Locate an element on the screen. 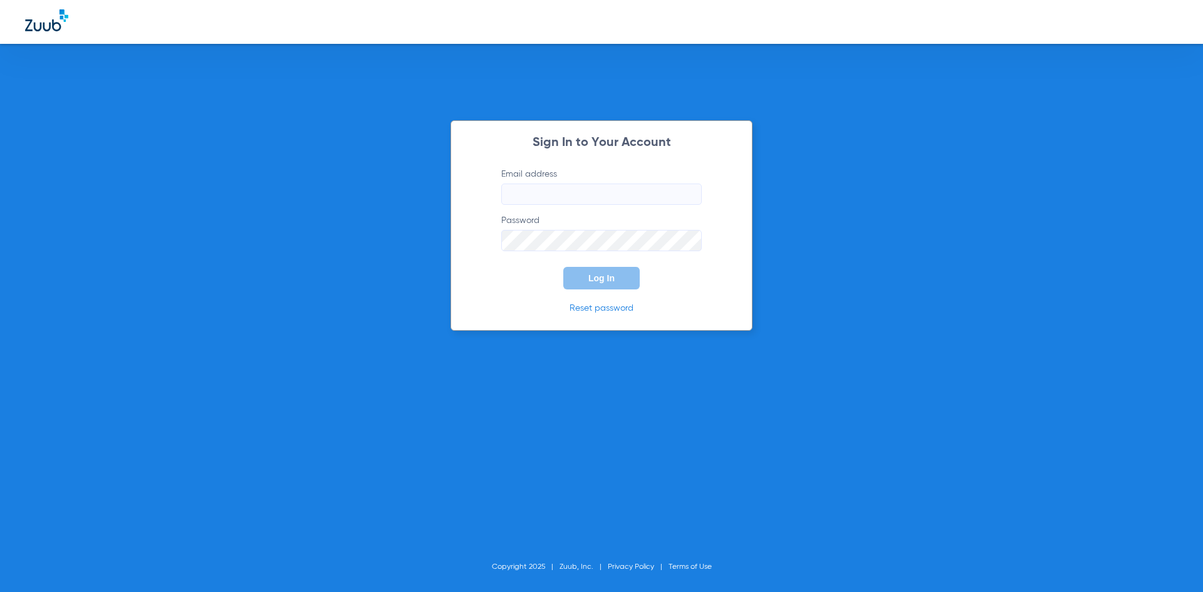  a: Privacy Policy is located at coordinates (631, 567).